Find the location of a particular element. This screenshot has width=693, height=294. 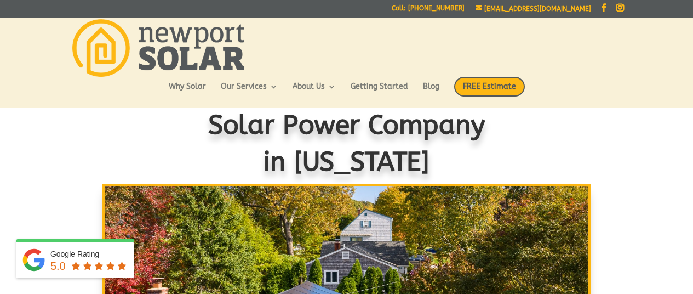

img: Newport Solar | Solar Energy Optimized. is located at coordinates (158, 48).